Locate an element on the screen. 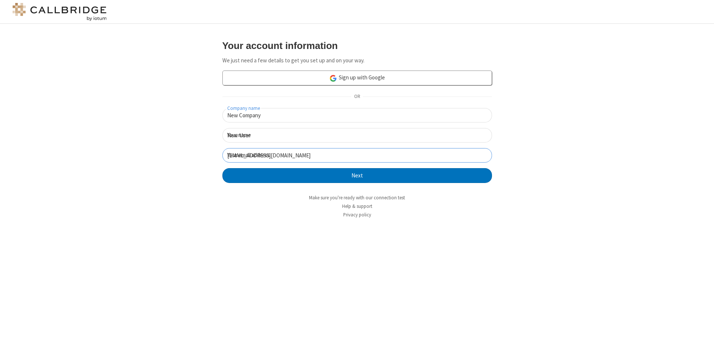 Image resolution: width=714 pixels, height=340 pixels. a: Help & support is located at coordinates (357, 206).